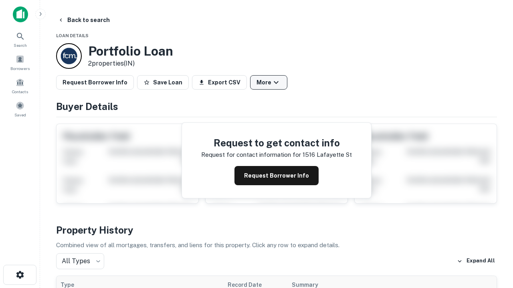 This screenshot has width=513, height=288. Describe the element at coordinates (20, 115) in the screenshot. I see `span: Saved` at that location.